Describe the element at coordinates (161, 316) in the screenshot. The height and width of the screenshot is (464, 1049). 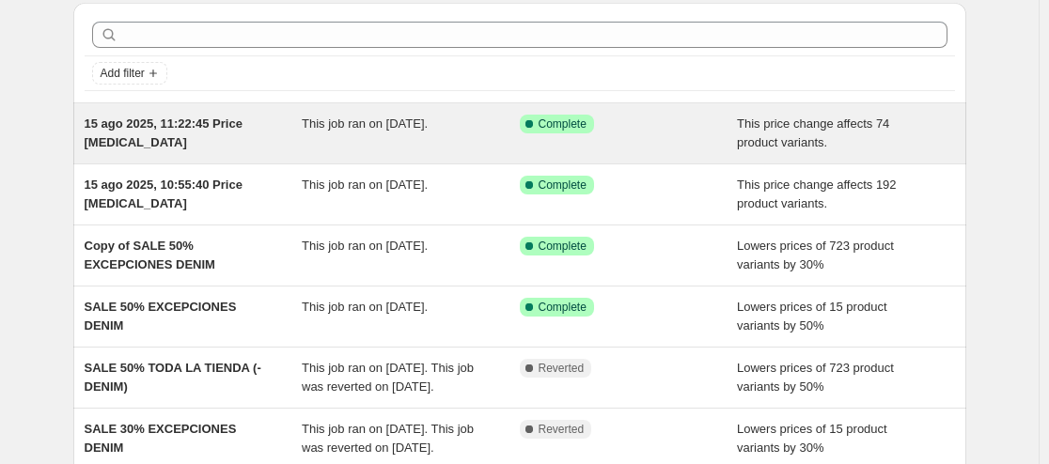
I see `span: SALE 50% EXCEPCIONES DENIM` at that location.